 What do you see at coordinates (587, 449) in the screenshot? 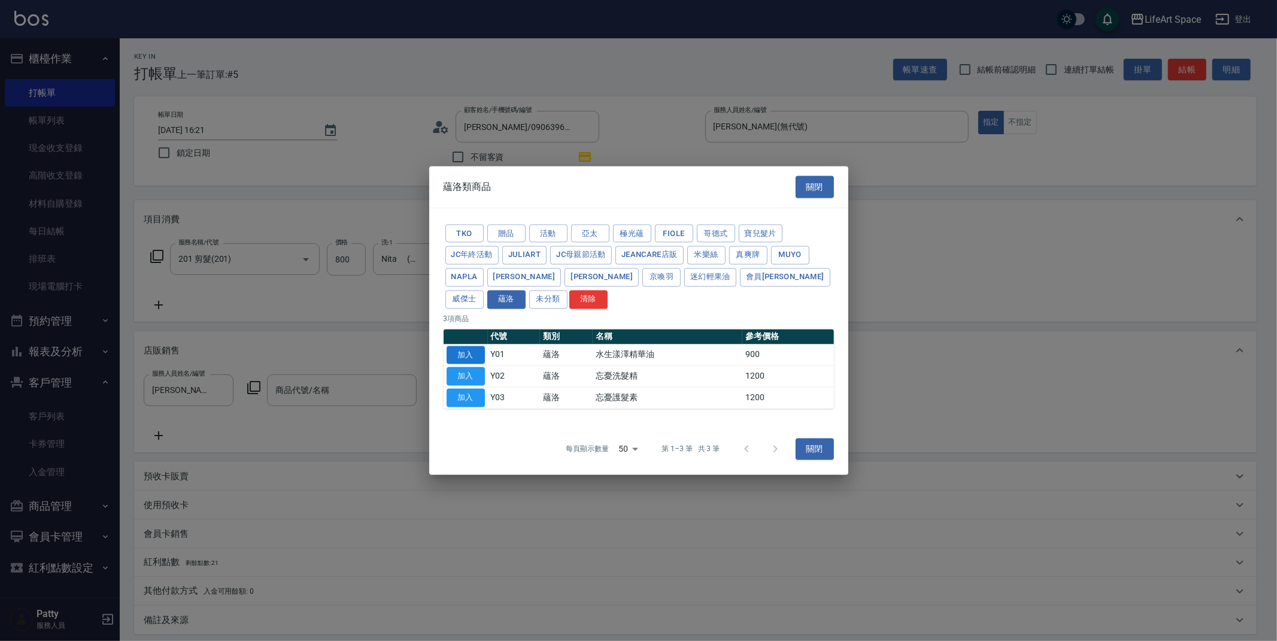
I see `p: 每頁顯示數量` at bounding box center [587, 449].